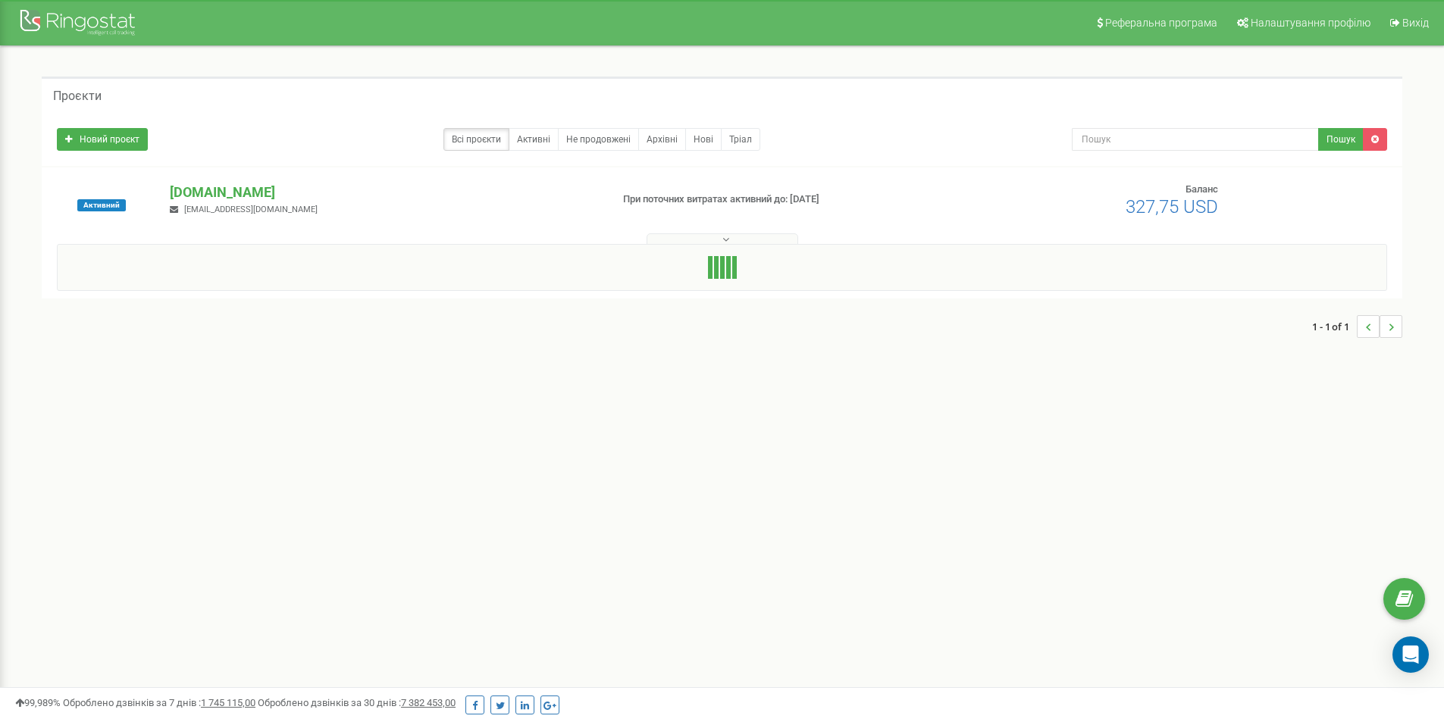 The height and width of the screenshot is (722, 1444). Describe the element at coordinates (1172, 207) in the screenshot. I see `span: 327,75 USD` at that location.